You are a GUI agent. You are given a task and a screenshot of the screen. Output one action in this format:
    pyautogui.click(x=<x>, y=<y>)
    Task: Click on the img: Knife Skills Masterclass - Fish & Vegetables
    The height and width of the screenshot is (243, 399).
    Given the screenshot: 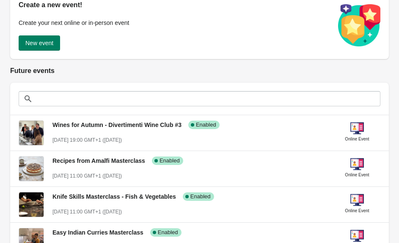 What is the action you would take?
    pyautogui.click(x=31, y=205)
    